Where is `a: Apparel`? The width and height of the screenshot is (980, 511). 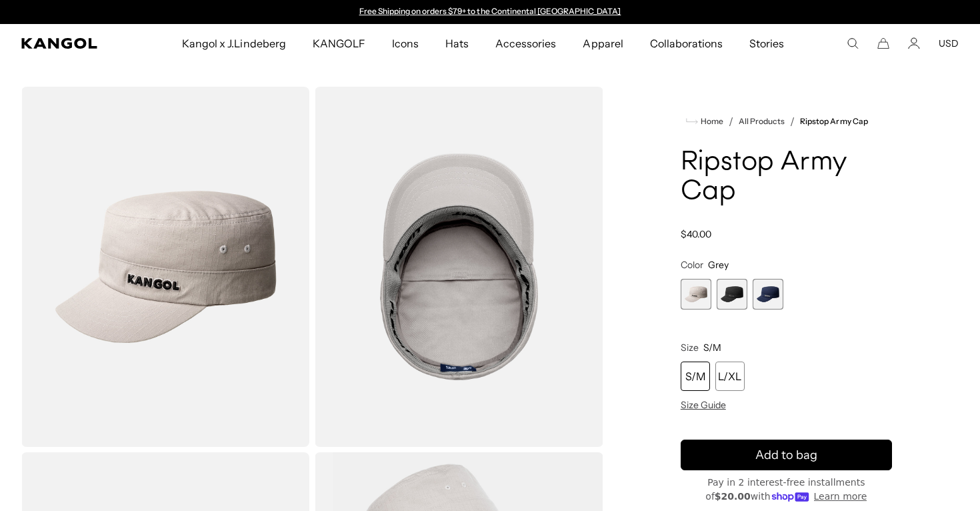 a: Apparel is located at coordinates (603, 43).